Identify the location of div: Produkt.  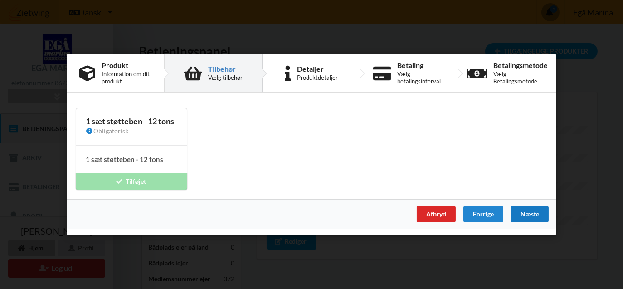
(126, 65).